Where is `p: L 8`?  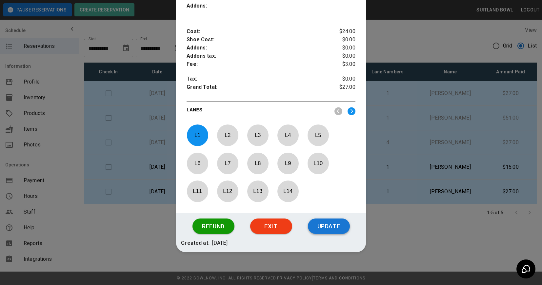
p: L 8 is located at coordinates (257, 163).